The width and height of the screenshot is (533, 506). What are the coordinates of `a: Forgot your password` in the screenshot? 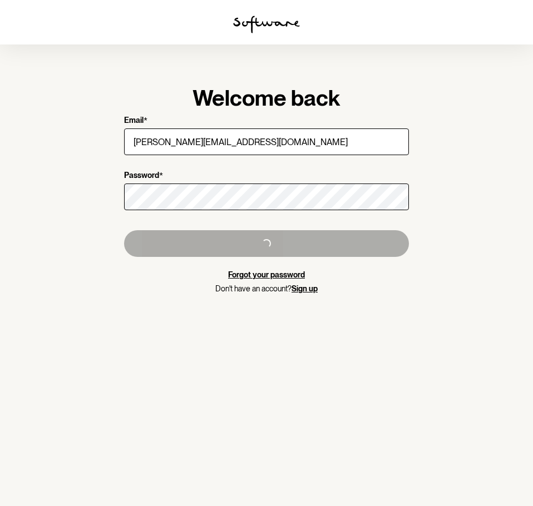 It's located at (267, 275).